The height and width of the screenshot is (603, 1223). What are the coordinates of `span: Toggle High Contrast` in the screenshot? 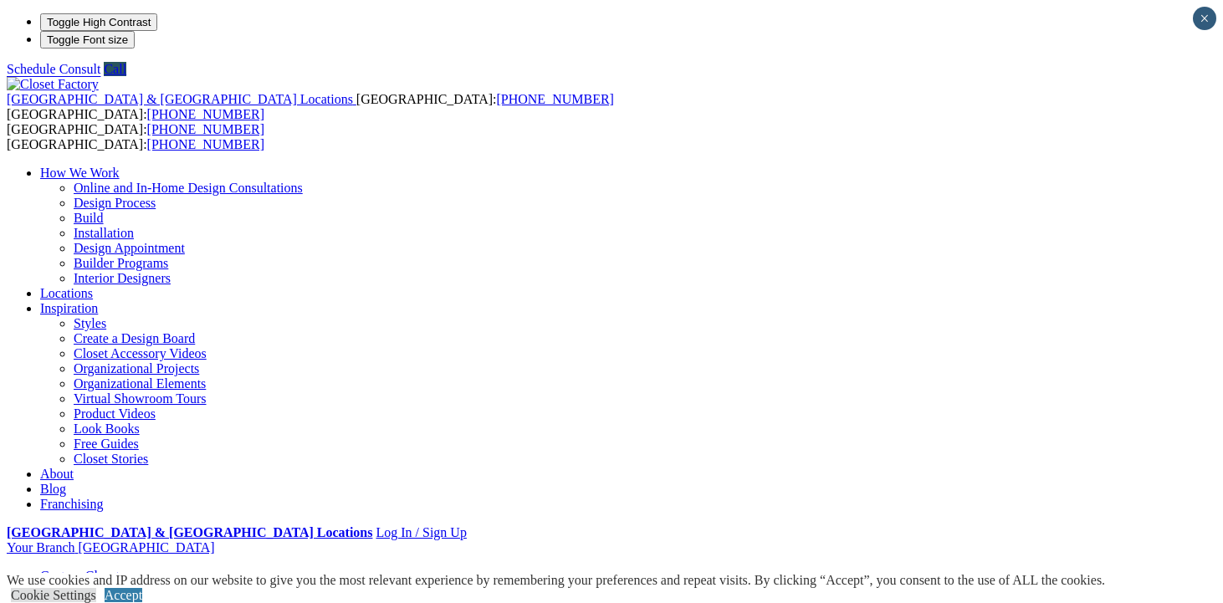 It's located at (99, 22).